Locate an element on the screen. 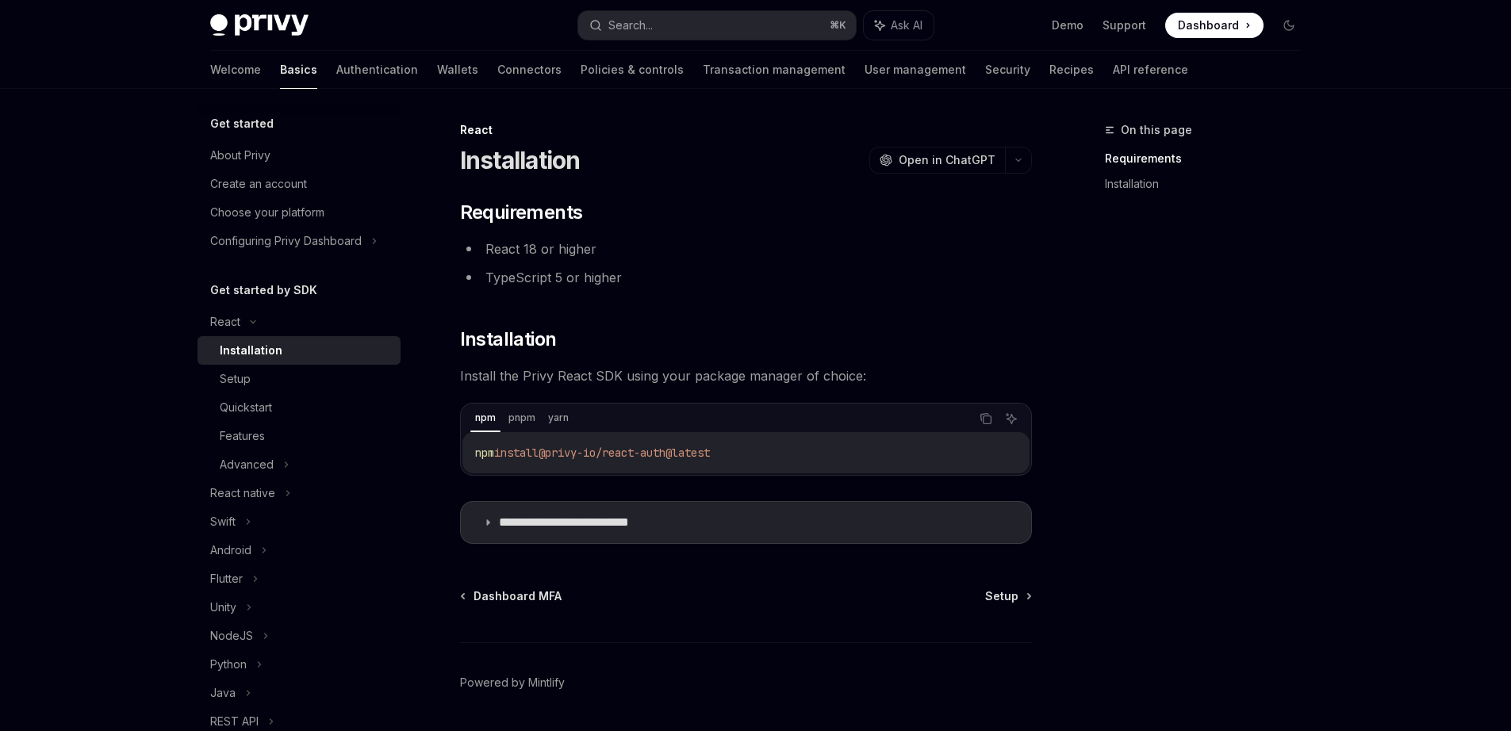 The width and height of the screenshot is (1511, 731). li: React 18 or higher is located at coordinates (746, 249).